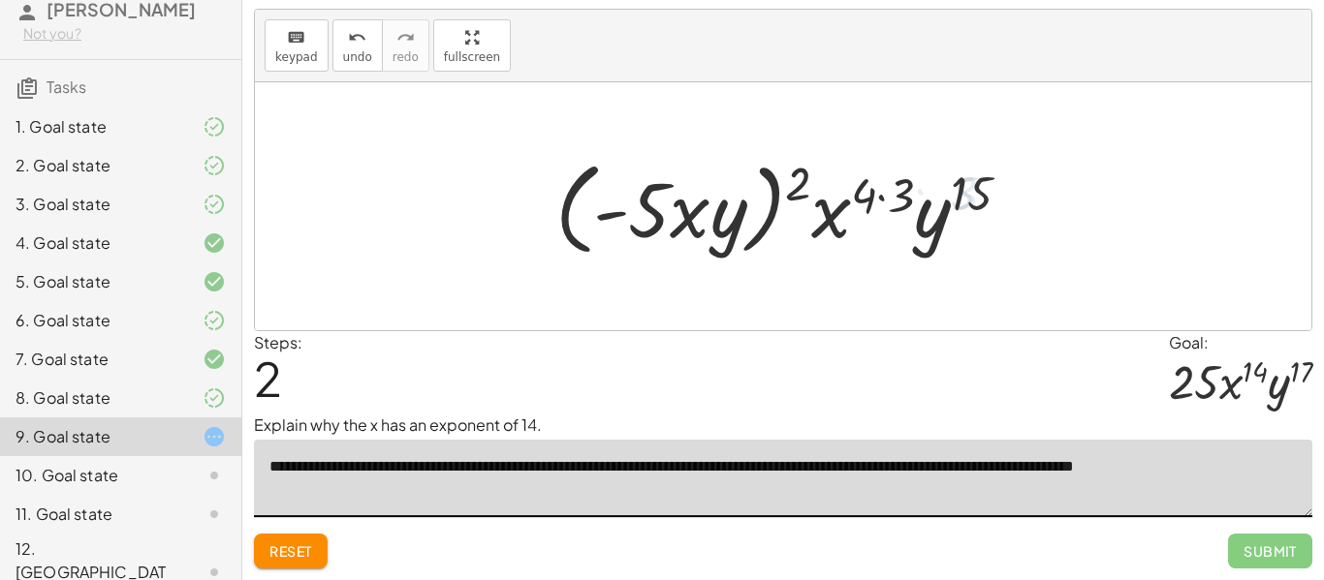  What do you see at coordinates (783, 425) in the screenshot?
I see `p: Explain why the x has an exponent of 14.` at bounding box center [783, 425].